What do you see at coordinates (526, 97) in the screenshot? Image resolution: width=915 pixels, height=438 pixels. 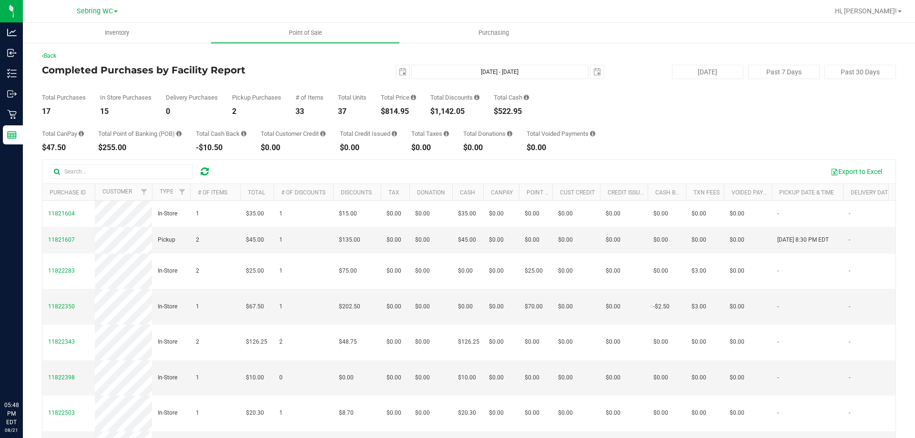 I see `i: Sum of the successful, non-voided cash payment transactions for all purchases in the date range. ...` at bounding box center [526, 97].